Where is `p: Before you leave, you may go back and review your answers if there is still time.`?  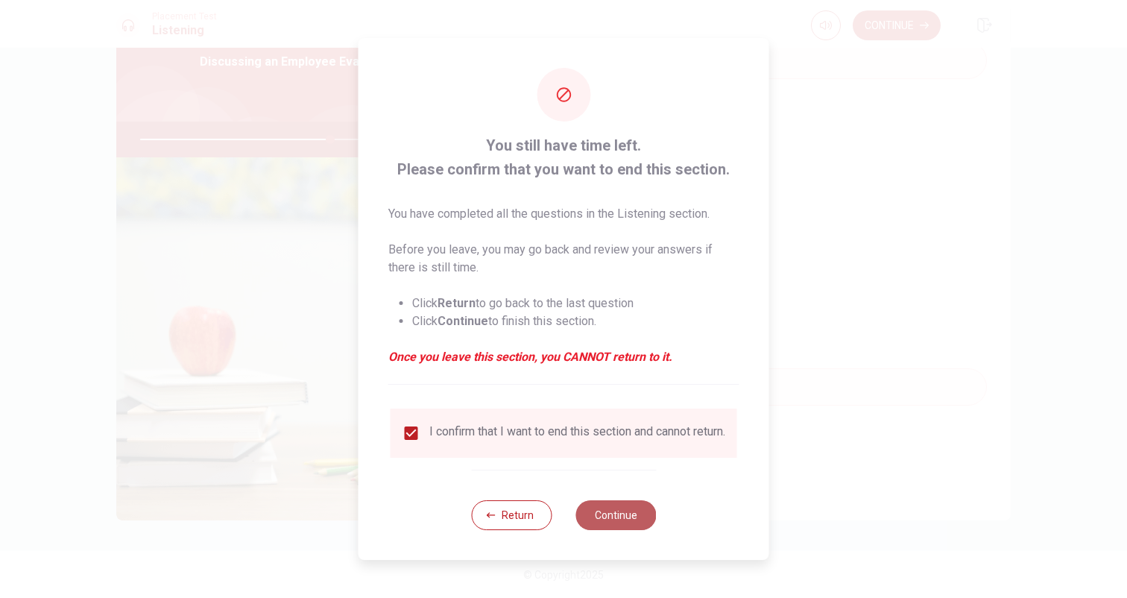 p: Before you leave, you may go back and review your answers if there is still time. is located at coordinates (563, 259).